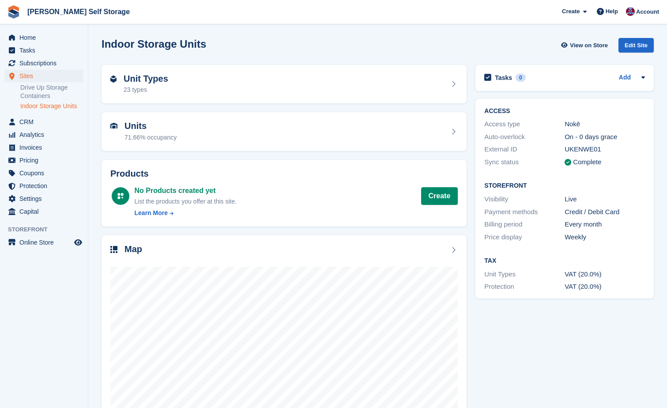  Describe the element at coordinates (150, 137) in the screenshot. I see `div: 71.66% occupancy` at that location.